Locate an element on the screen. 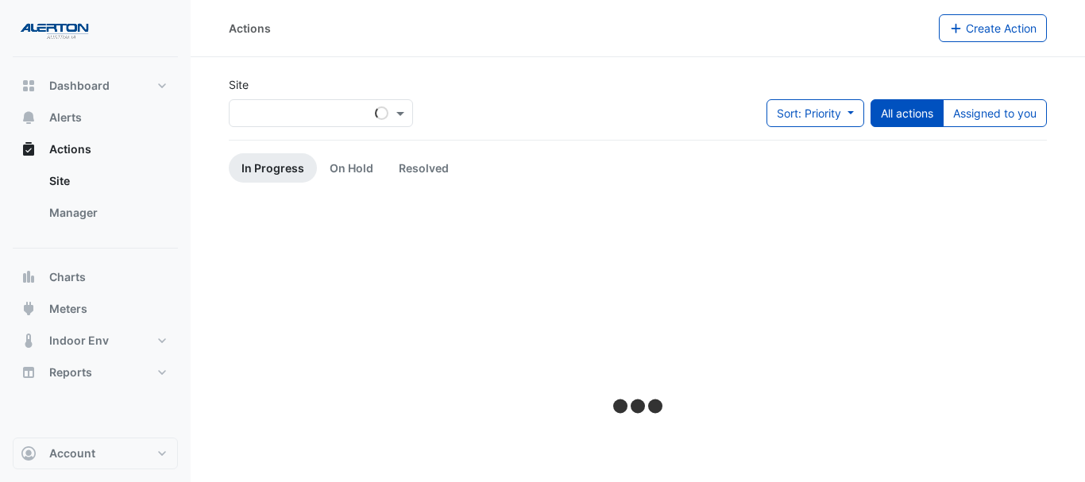  span: Dashboard is located at coordinates (79, 86).